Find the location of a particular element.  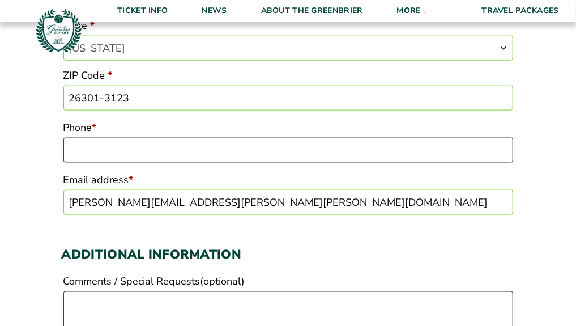

label: Comments / Special Requests is located at coordinates (288, 281).